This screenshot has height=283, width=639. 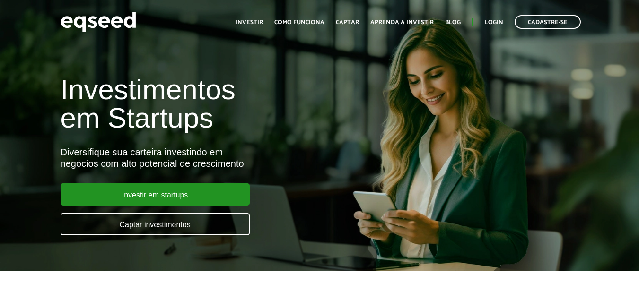 I want to click on a: Como funciona, so click(x=299, y=22).